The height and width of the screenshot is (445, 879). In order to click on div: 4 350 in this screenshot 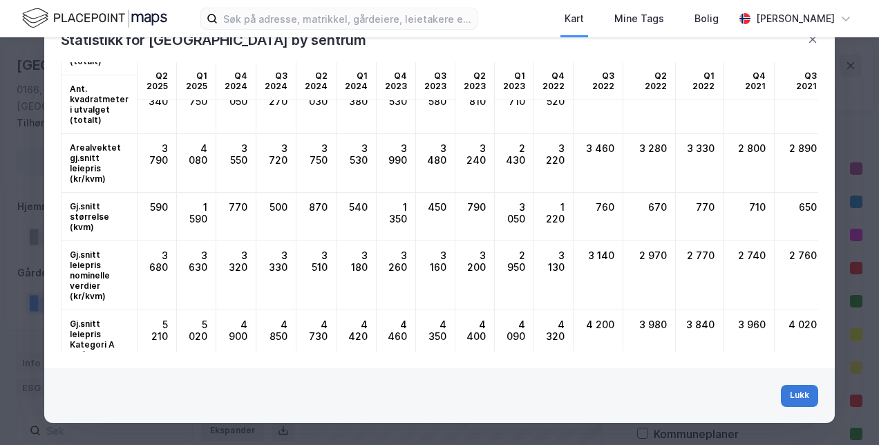, I will do `click(435, 339)`.